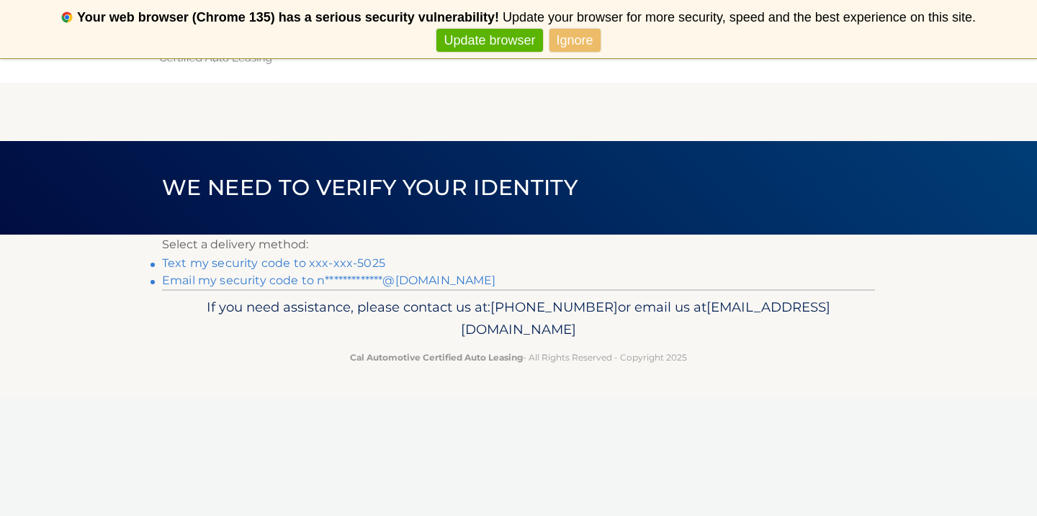  I want to click on p: - All Rights Reserved - Copyright 2025, so click(518, 357).